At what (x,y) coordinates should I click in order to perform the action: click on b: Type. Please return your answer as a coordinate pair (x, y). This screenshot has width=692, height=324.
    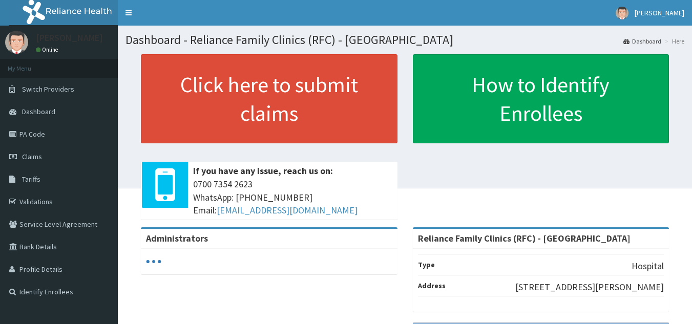
    Looking at the image, I should click on (426, 265).